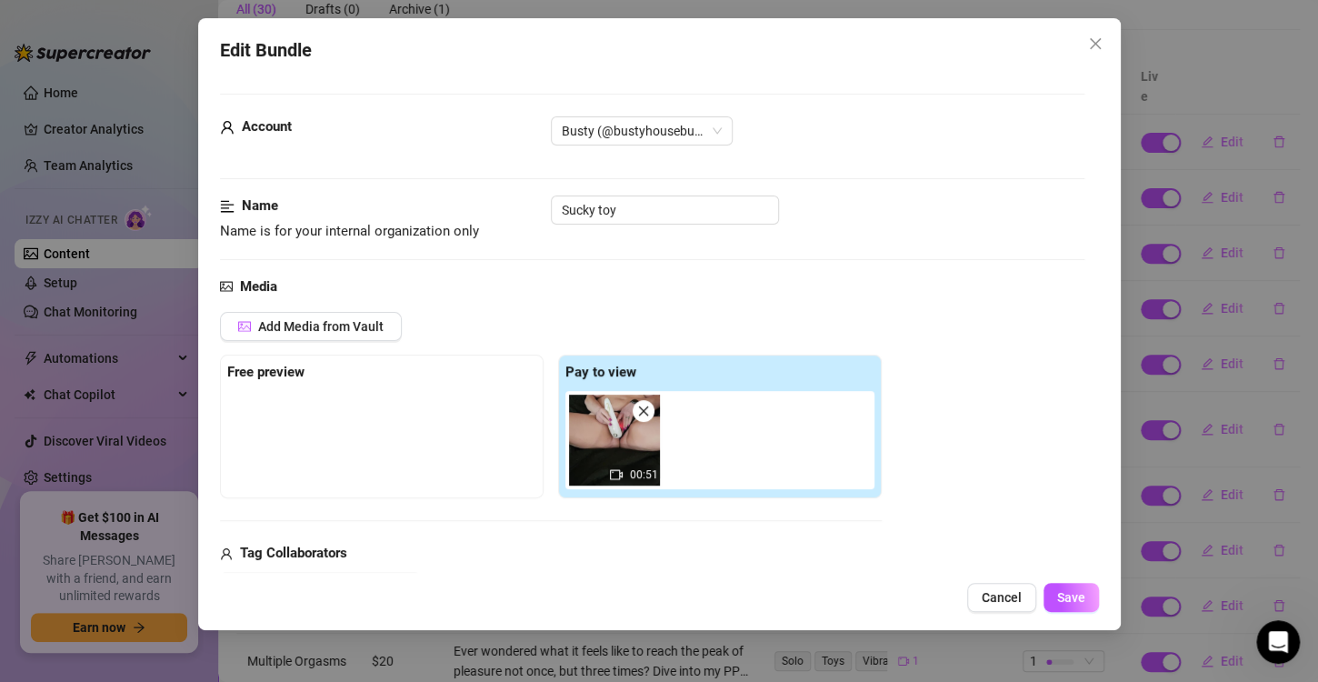  Describe the element at coordinates (614, 440) in the screenshot. I see `div: 00:51` at that location.